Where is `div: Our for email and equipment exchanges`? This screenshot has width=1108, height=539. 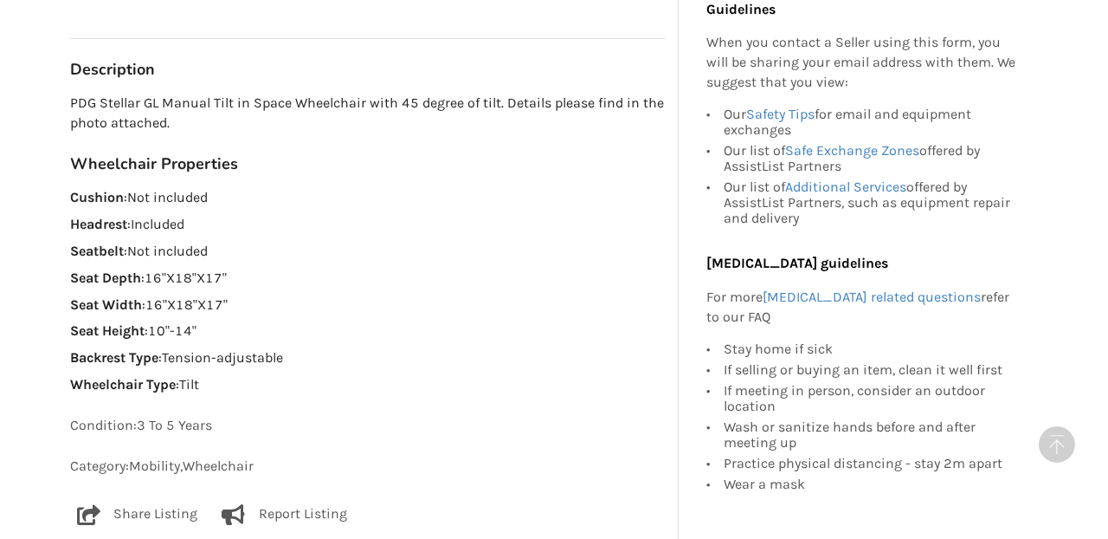 div: Our for email and equipment exchanges is located at coordinates (870, 123).